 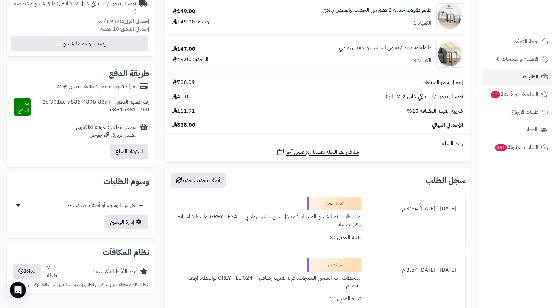 I want to click on div: نقطة, so click(x=52, y=276).